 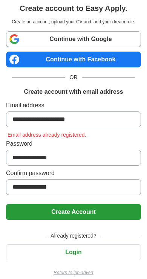 What do you see at coordinates (73, 8) in the screenshot?
I see `h1: Create account to Easy Apply.` at bounding box center [73, 8].